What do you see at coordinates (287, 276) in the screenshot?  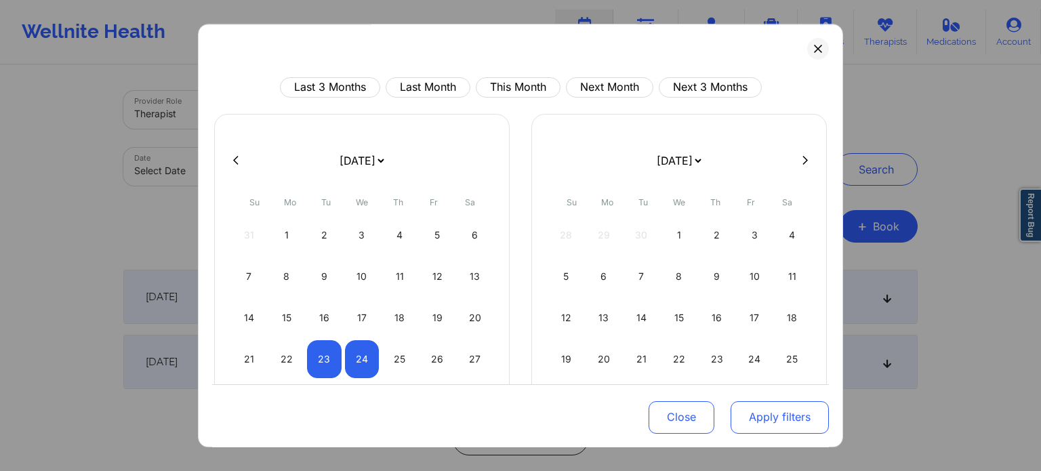 I see `div: Mon Sep 08 2025` at bounding box center [287, 276].